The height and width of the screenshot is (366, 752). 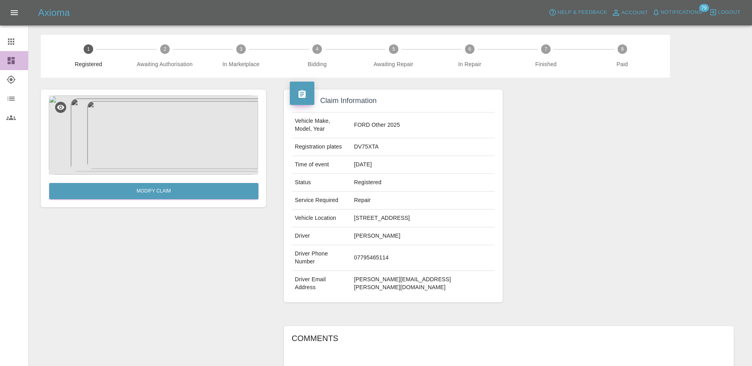 What do you see at coordinates (729, 12) in the screenshot?
I see `span: Logout` at bounding box center [729, 12].